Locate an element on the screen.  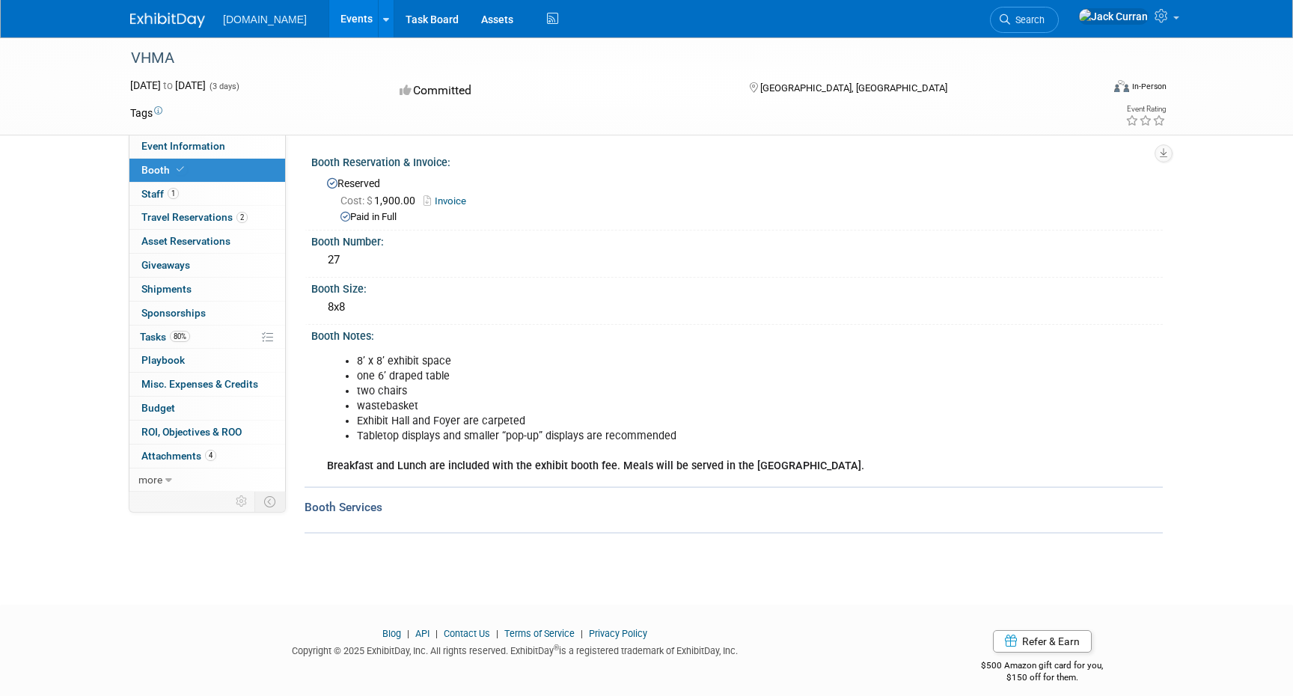
span: Asset Reservations is located at coordinates (186, 241).